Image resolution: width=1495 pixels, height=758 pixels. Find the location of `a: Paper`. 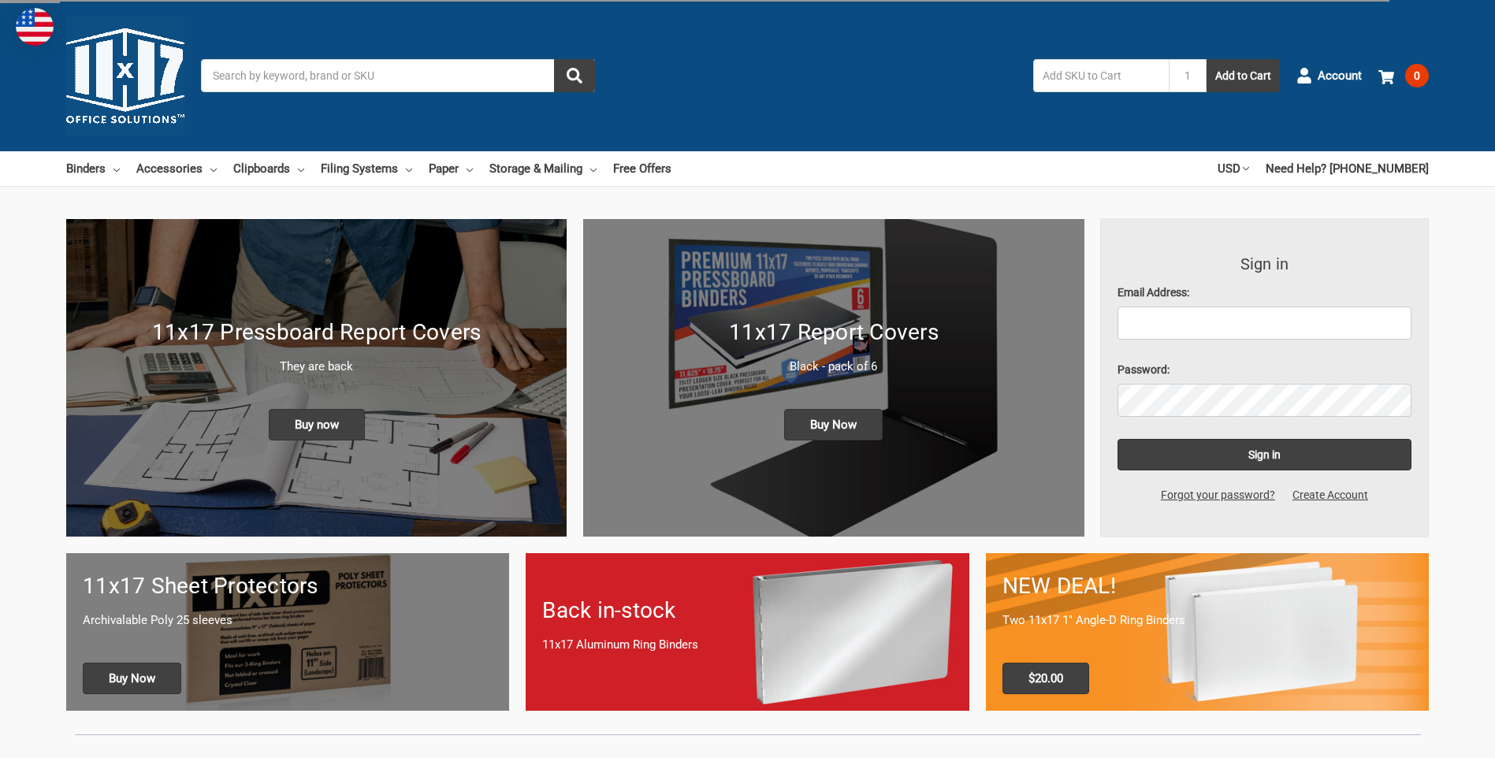

a: Paper is located at coordinates (451, 169).